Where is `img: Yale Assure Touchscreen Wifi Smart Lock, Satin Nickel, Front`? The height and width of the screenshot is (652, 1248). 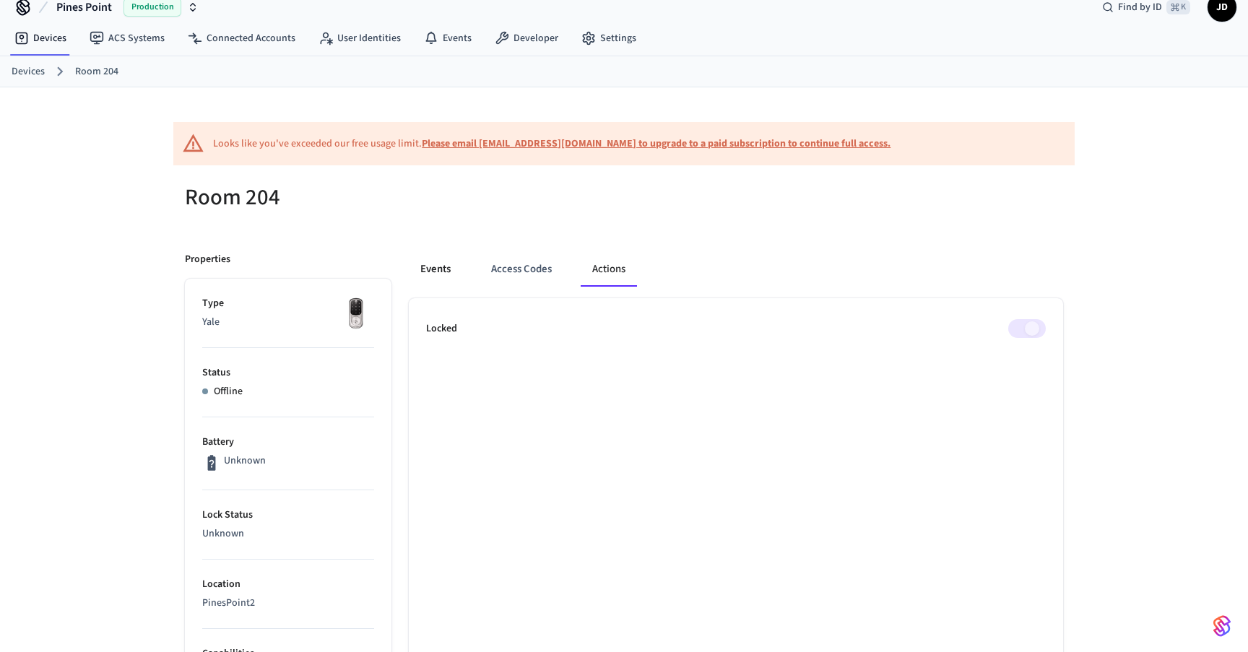
img: Yale Assure Touchscreen Wifi Smart Lock, Satin Nickel, Front is located at coordinates (356, 314).